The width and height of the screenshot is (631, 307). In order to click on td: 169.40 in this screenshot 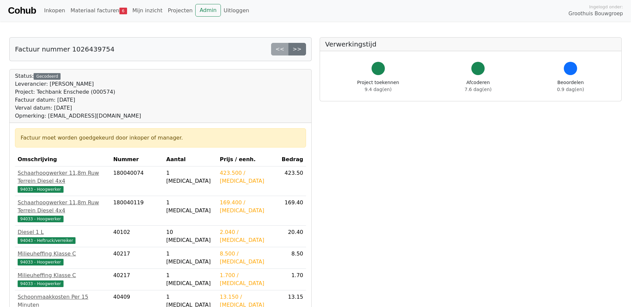, I will do `click(292, 211)`.